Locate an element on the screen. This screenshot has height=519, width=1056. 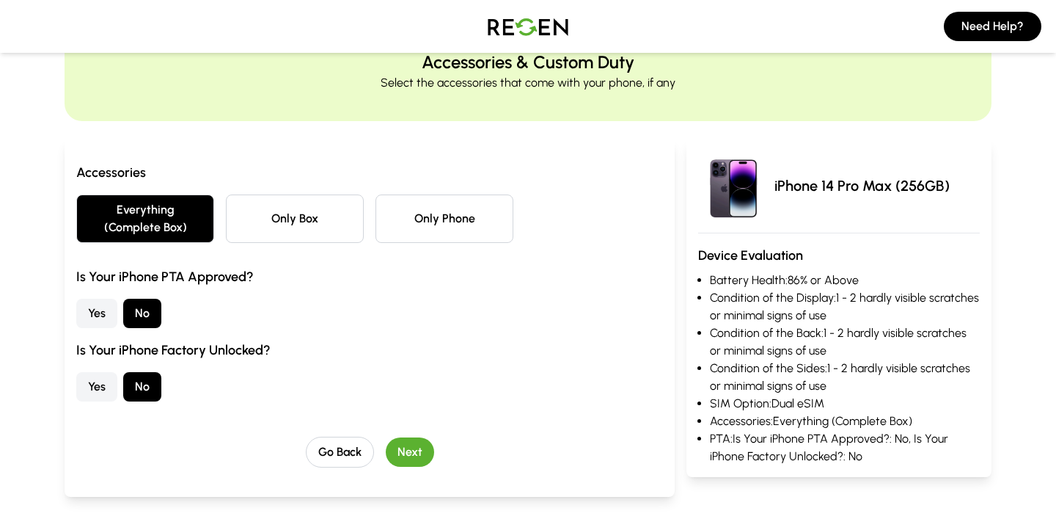
h2: Accessories & Custom Duty is located at coordinates (528, 62).